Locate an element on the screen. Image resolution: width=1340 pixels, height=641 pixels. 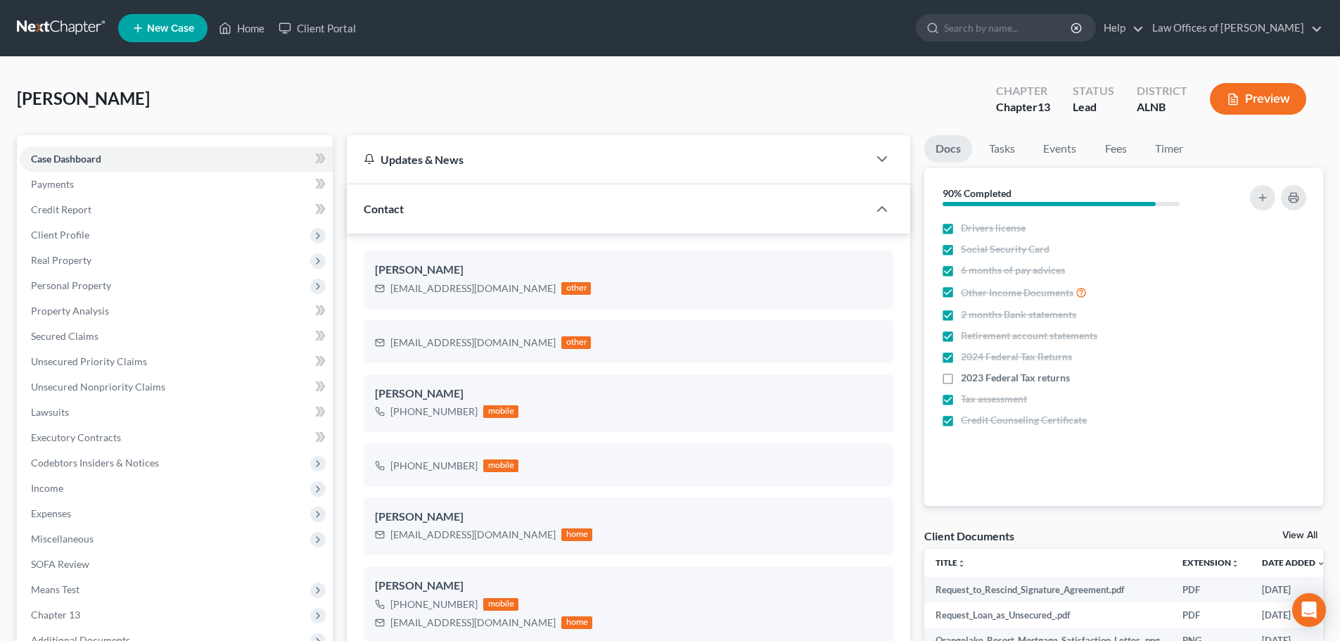
div: Updates & News is located at coordinates (607, 159).